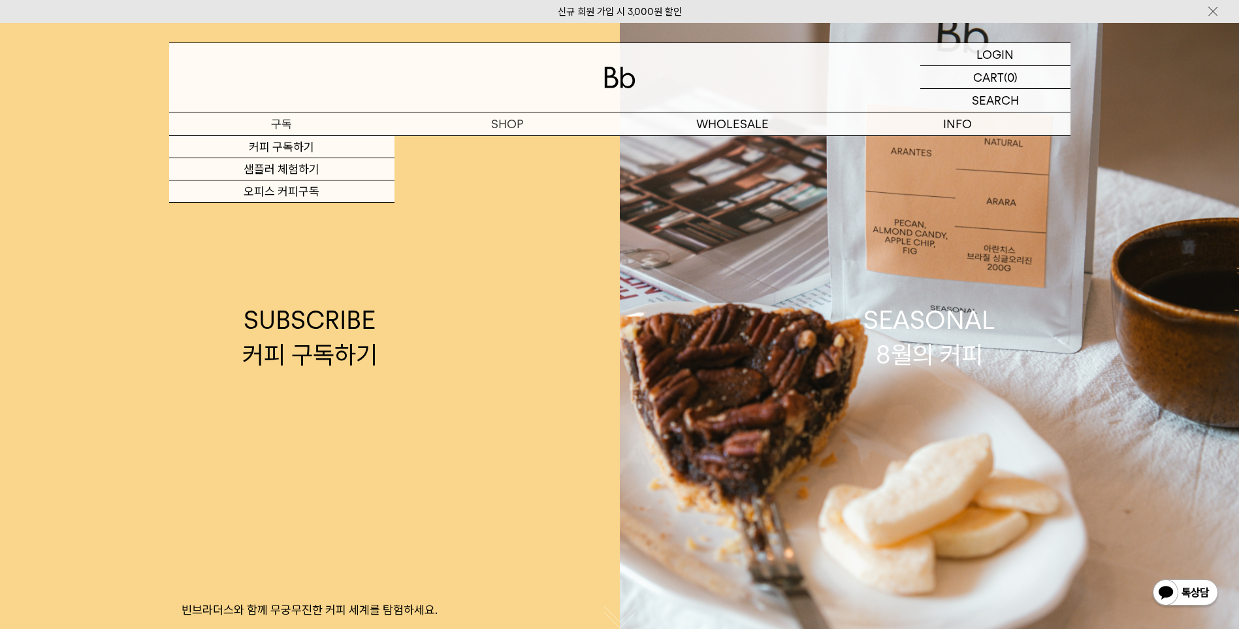 Image resolution: width=1239 pixels, height=629 pixels. What do you see at coordinates (996, 54) in the screenshot?
I see `a: LOGIN` at bounding box center [996, 54].